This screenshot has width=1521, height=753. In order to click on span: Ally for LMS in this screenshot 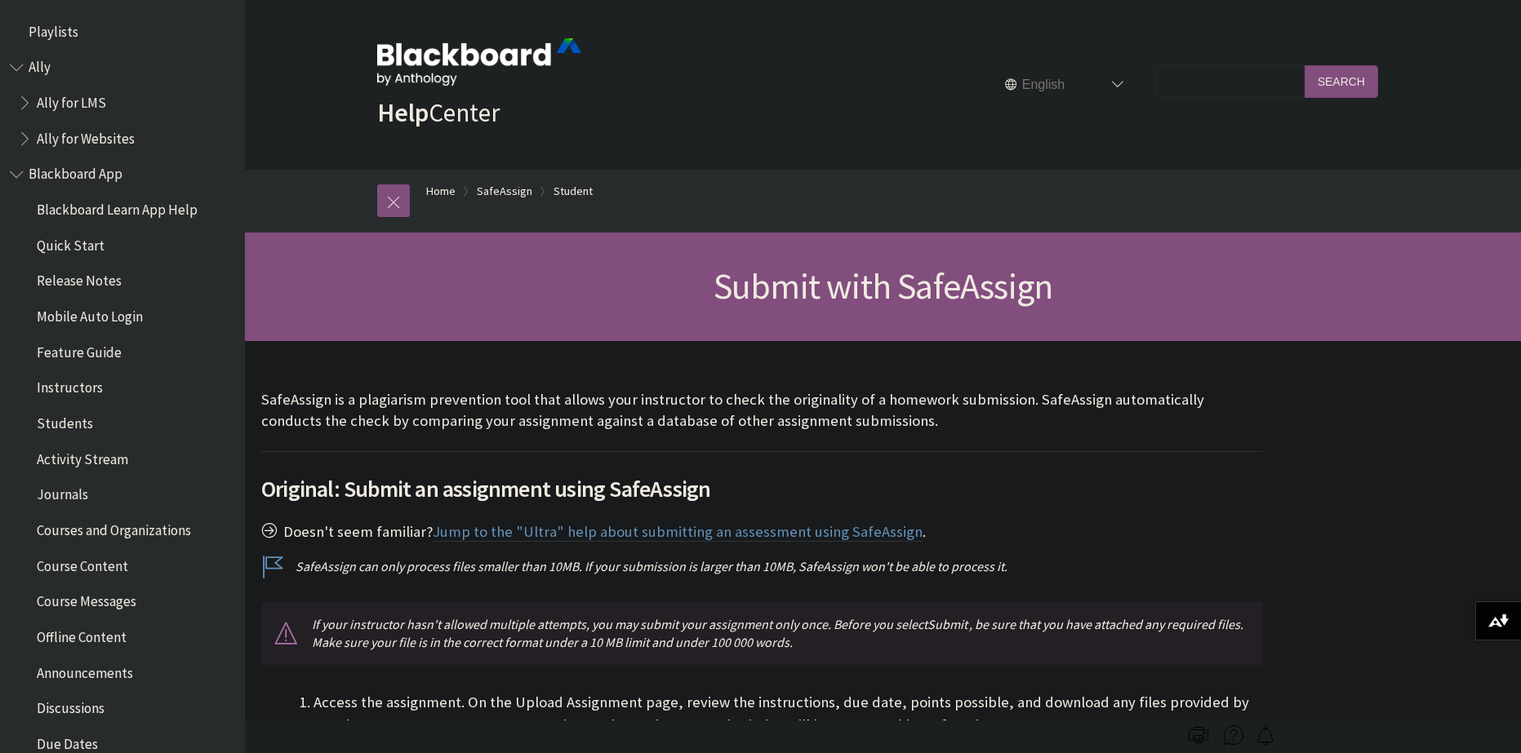, I will do `click(71, 100)`.